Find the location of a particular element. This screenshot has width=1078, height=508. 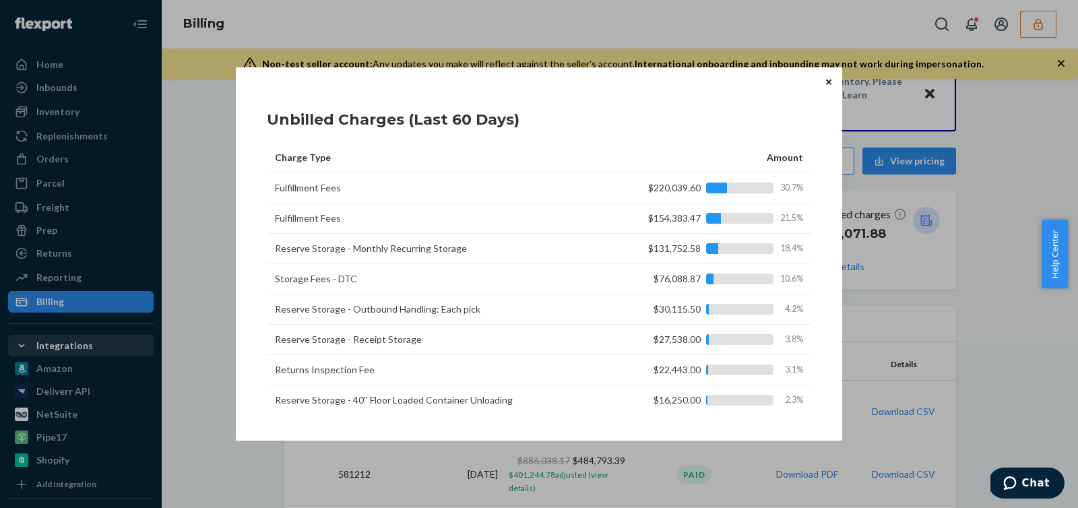

div: $220,039.60 is located at coordinates (714, 188).